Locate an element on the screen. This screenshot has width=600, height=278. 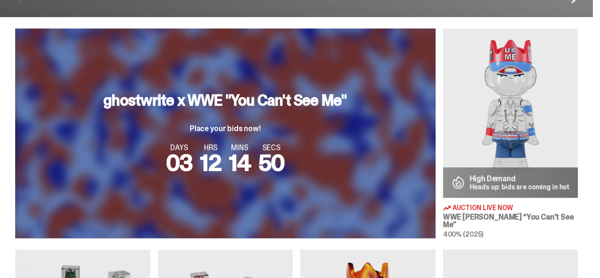
span: SECS is located at coordinates (271, 148).